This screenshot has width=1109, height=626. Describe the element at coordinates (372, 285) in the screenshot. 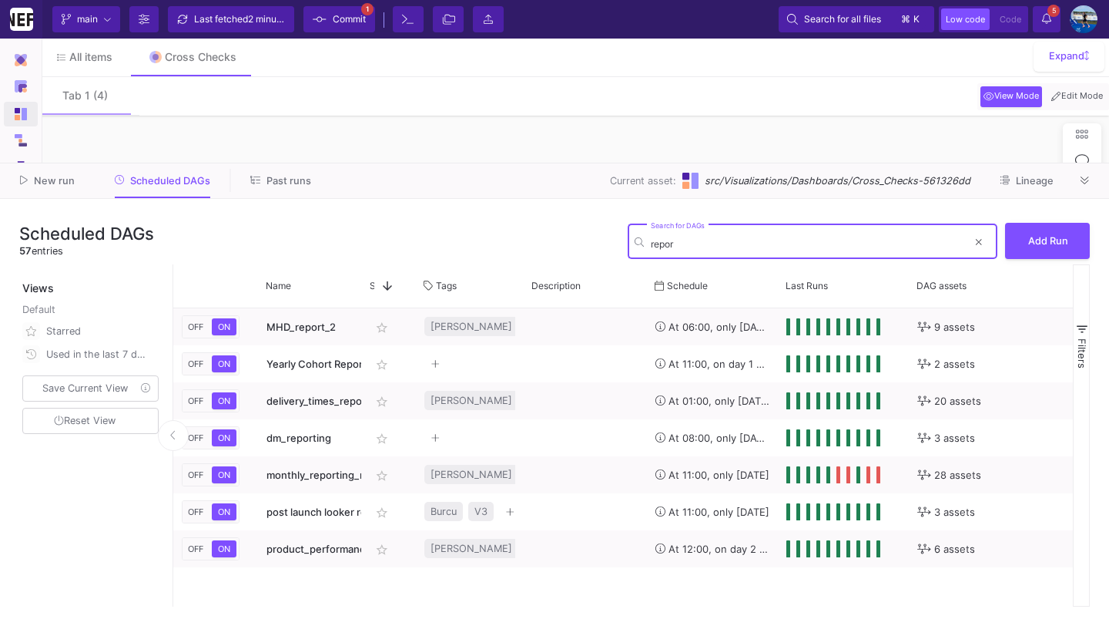

I see `span: Star` at that location.